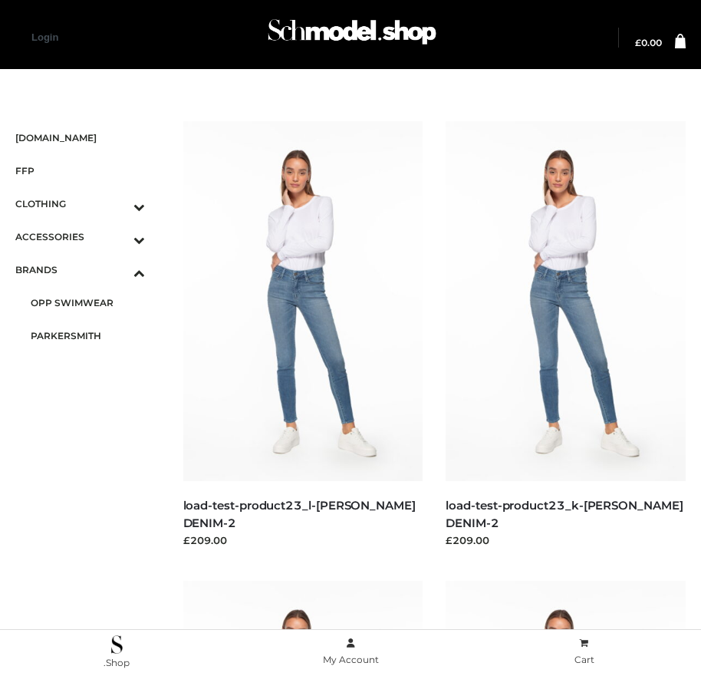  What do you see at coordinates (648, 43) in the screenshot?
I see `a: £0.00` at bounding box center [648, 43].